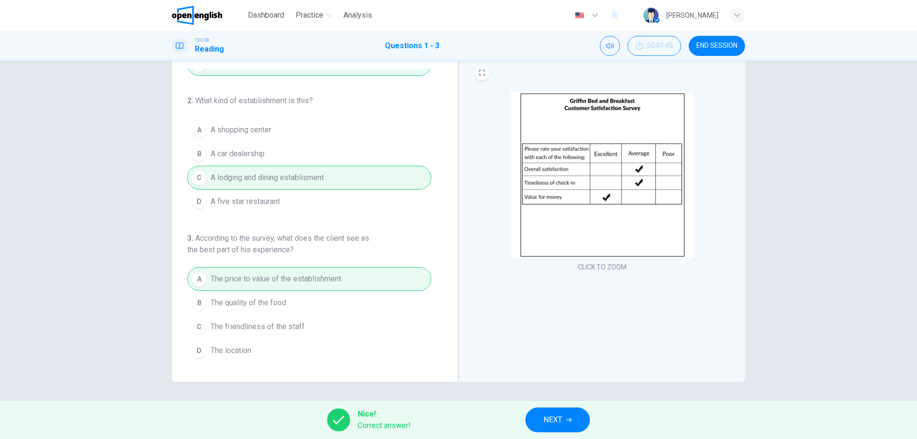 This screenshot has width=917, height=439. Describe the element at coordinates (266, 15) in the screenshot. I see `button: Dashboard` at that location.